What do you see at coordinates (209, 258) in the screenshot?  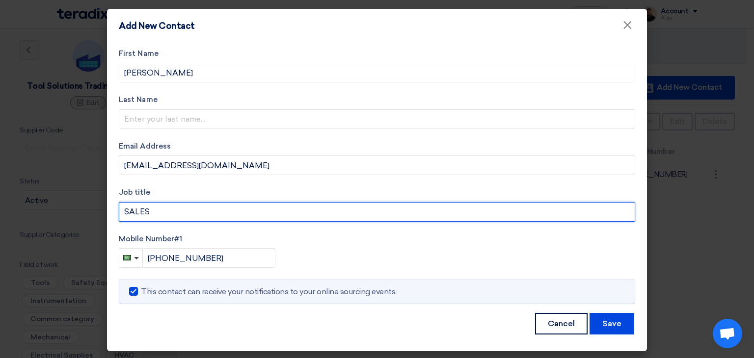 I see `input: Enter your phone number...` at bounding box center [209, 258].